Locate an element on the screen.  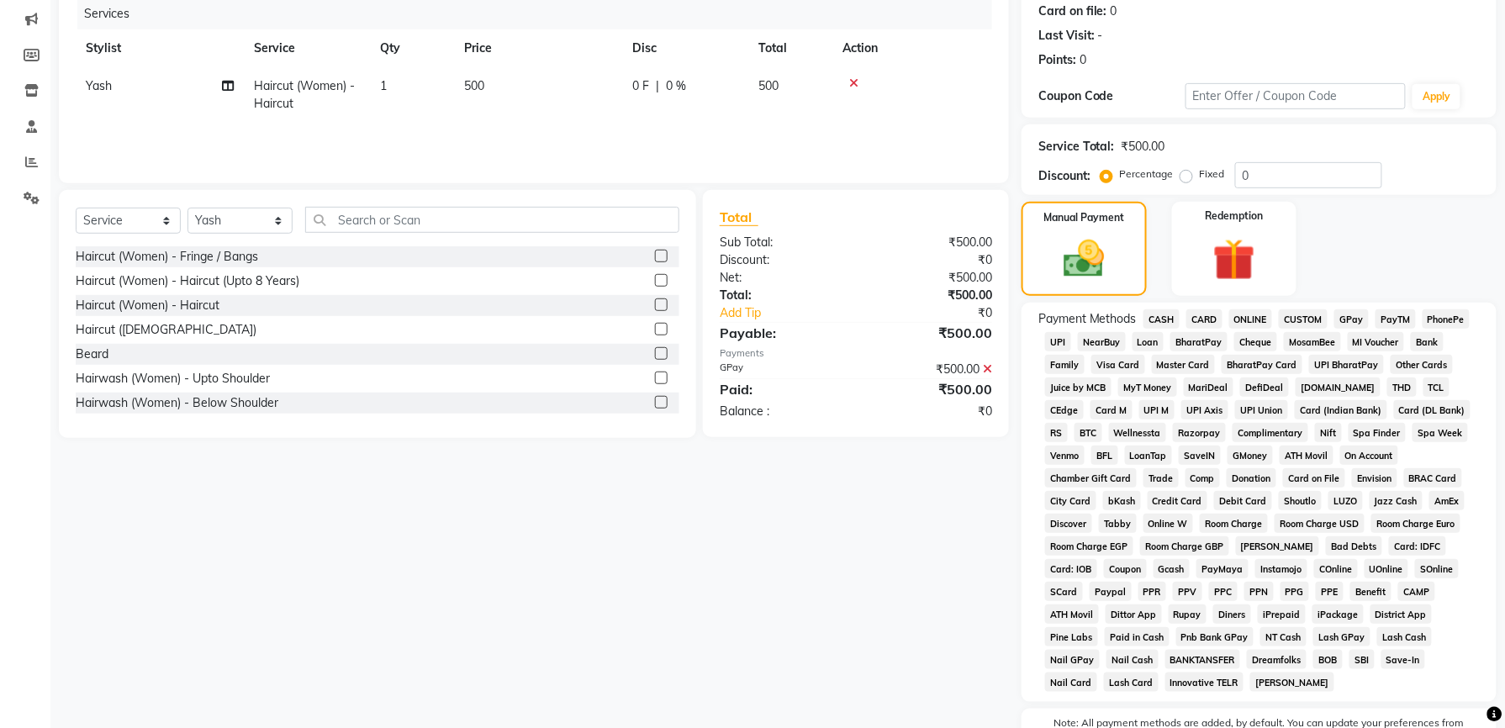
span: GMoney is located at coordinates (1251, 455).